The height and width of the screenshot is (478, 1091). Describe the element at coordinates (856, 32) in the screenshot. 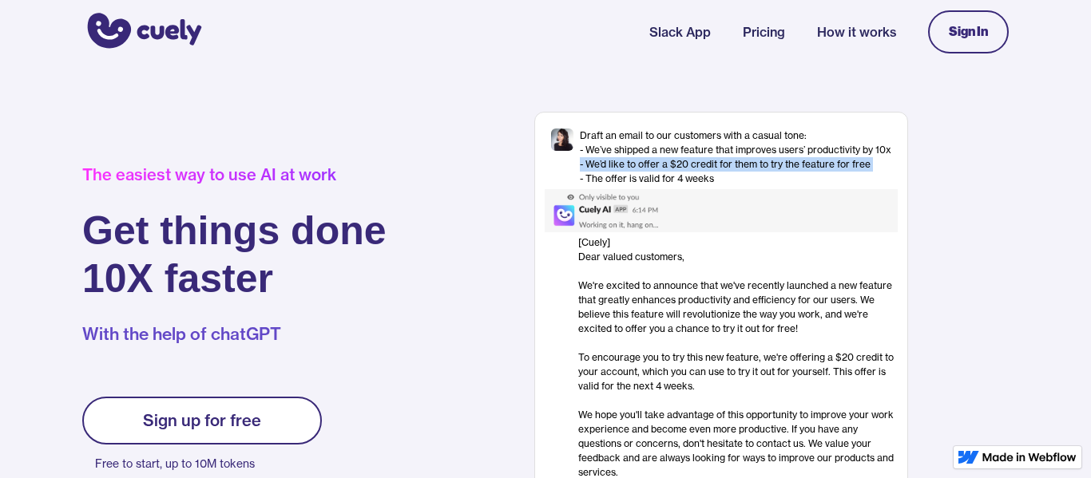

I see `a: How it works` at that location.